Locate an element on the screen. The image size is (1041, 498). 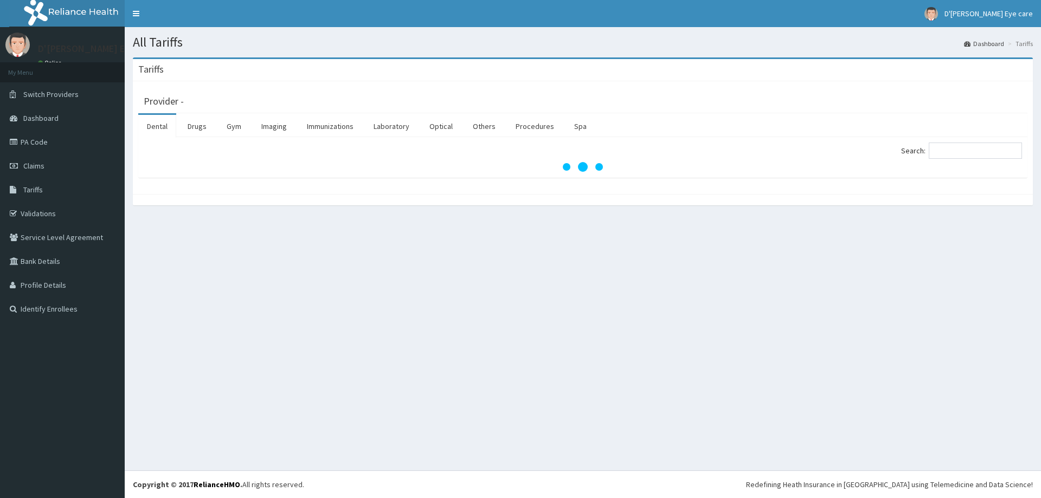
a: Others is located at coordinates (484, 126).